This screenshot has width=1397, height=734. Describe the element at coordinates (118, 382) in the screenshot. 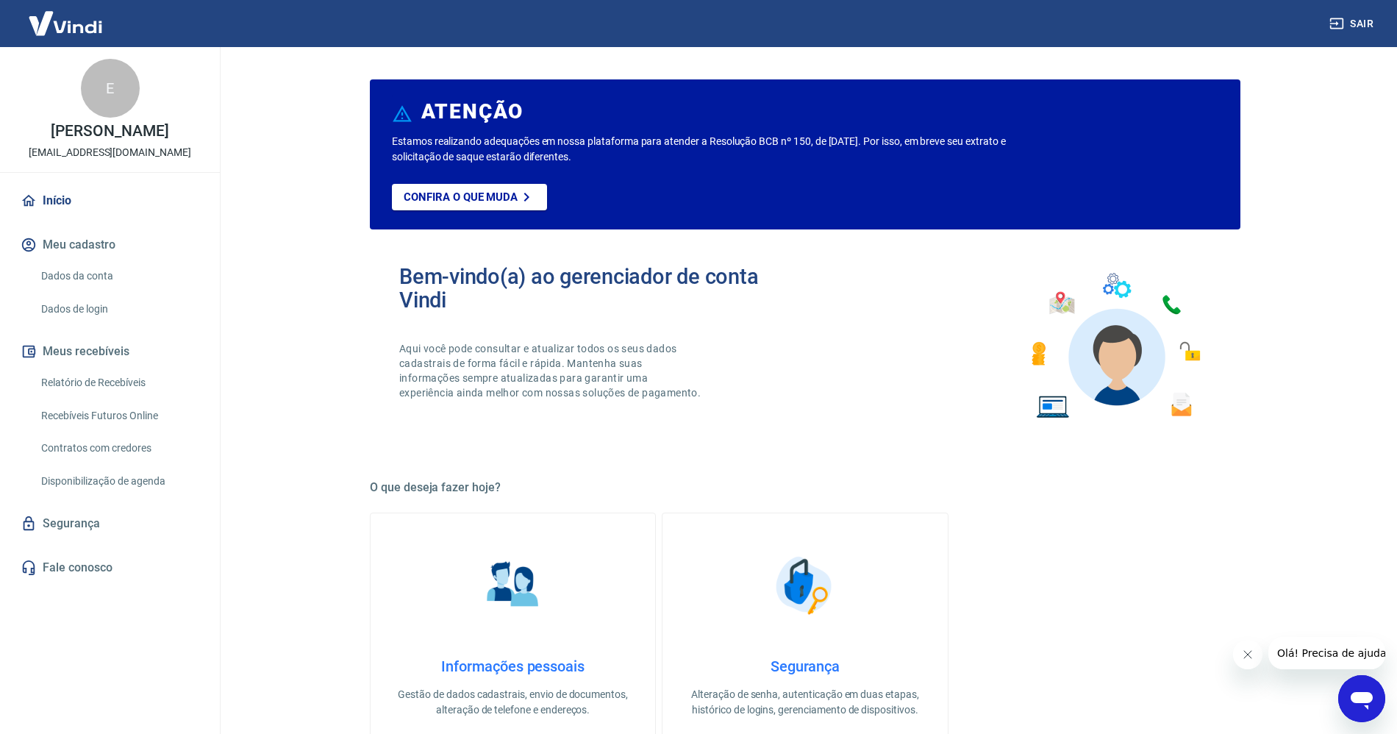

I see `a: Relatório de Recebíveis` at that location.